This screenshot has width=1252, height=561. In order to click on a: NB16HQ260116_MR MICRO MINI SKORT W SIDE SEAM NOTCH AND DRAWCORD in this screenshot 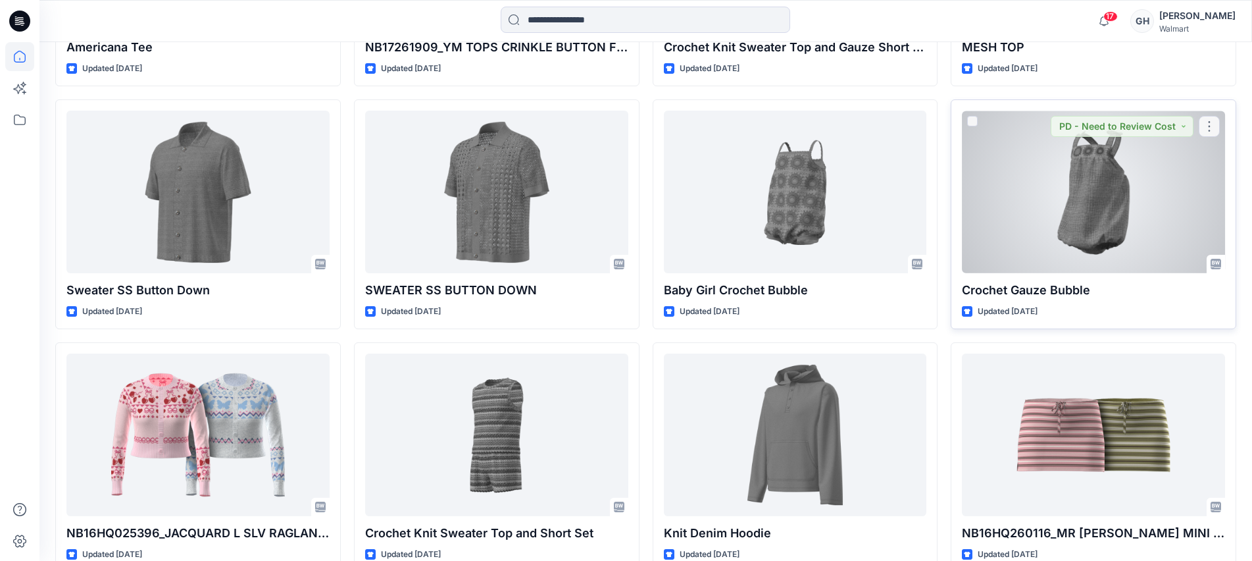, I will do `click(1094, 434)`.